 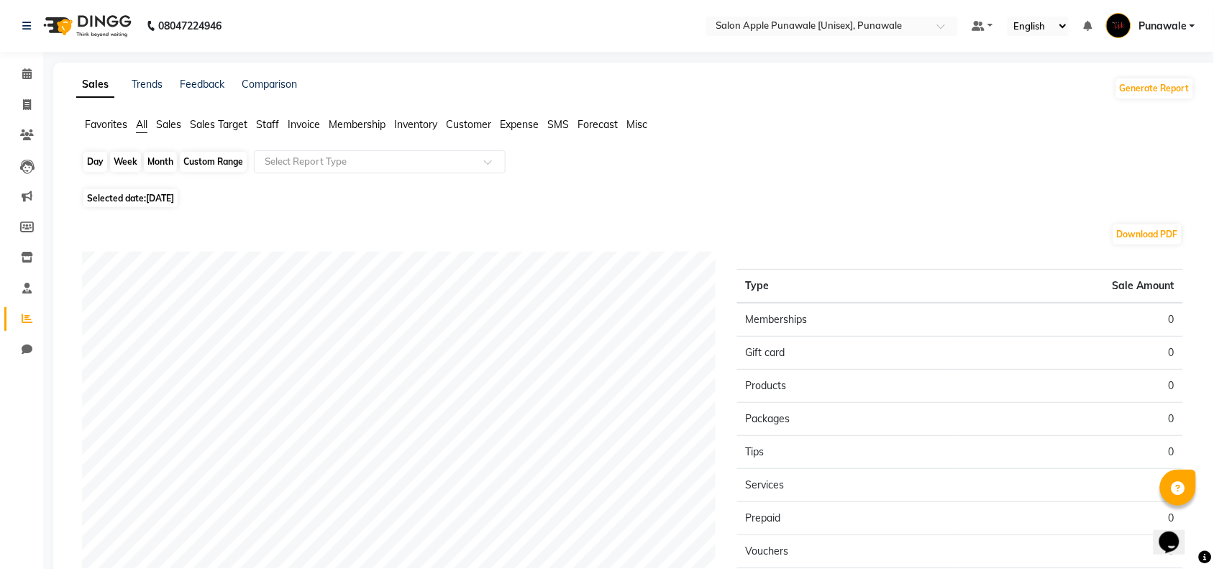 What do you see at coordinates (468, 124) in the screenshot?
I see `span: Customer` at bounding box center [468, 124].